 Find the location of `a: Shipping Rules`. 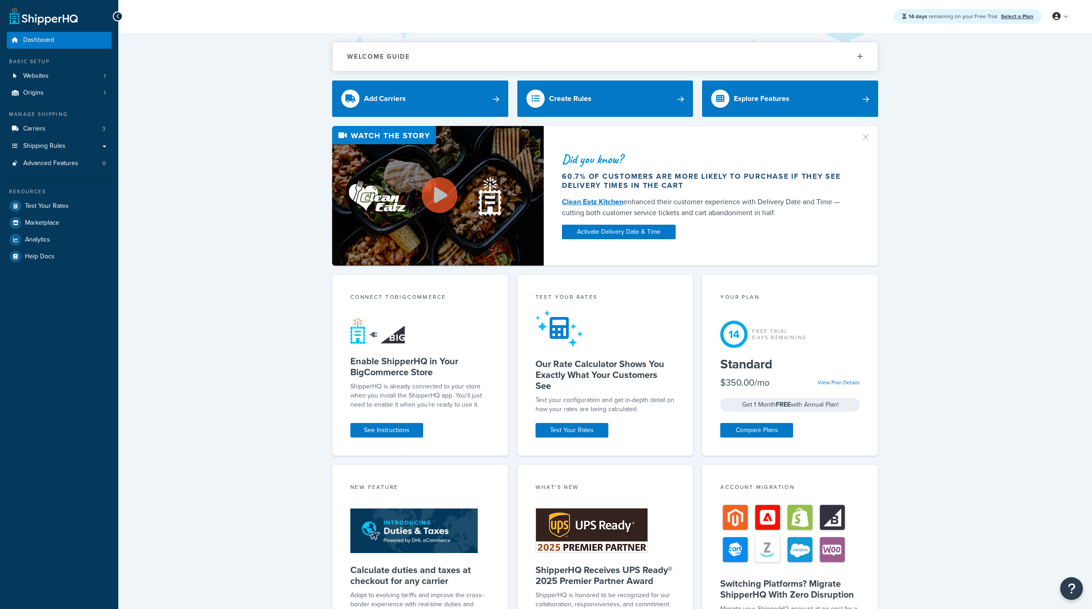

a: Shipping Rules is located at coordinates (59, 146).